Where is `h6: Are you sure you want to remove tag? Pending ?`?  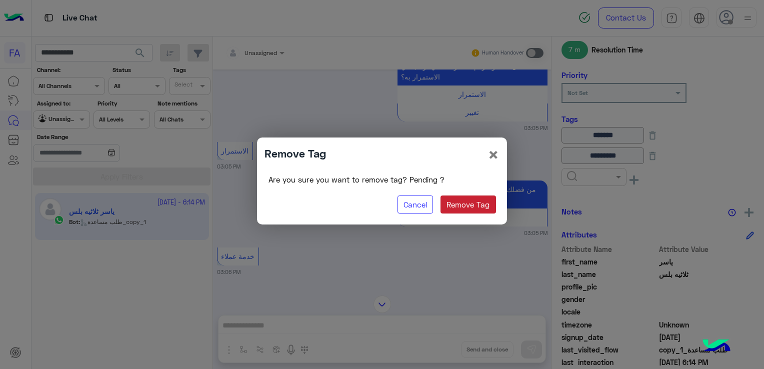 h6: Are you sure you want to remove tag? Pending ? is located at coordinates (382, 180).